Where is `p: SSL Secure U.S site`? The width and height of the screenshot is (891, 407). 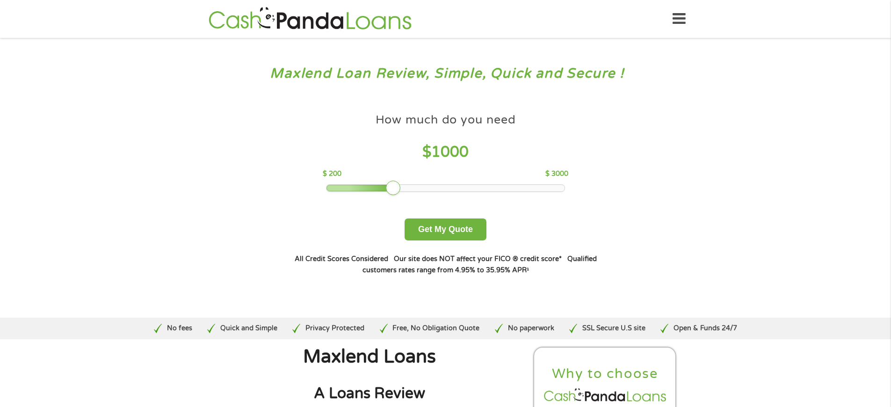 p: SSL Secure U.S site is located at coordinates (614, 328).